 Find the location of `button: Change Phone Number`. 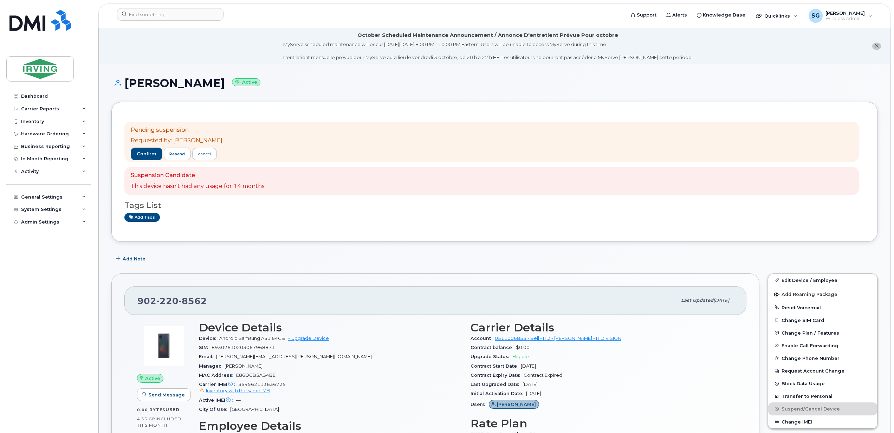

button: Change Phone Number is located at coordinates (823, 358).